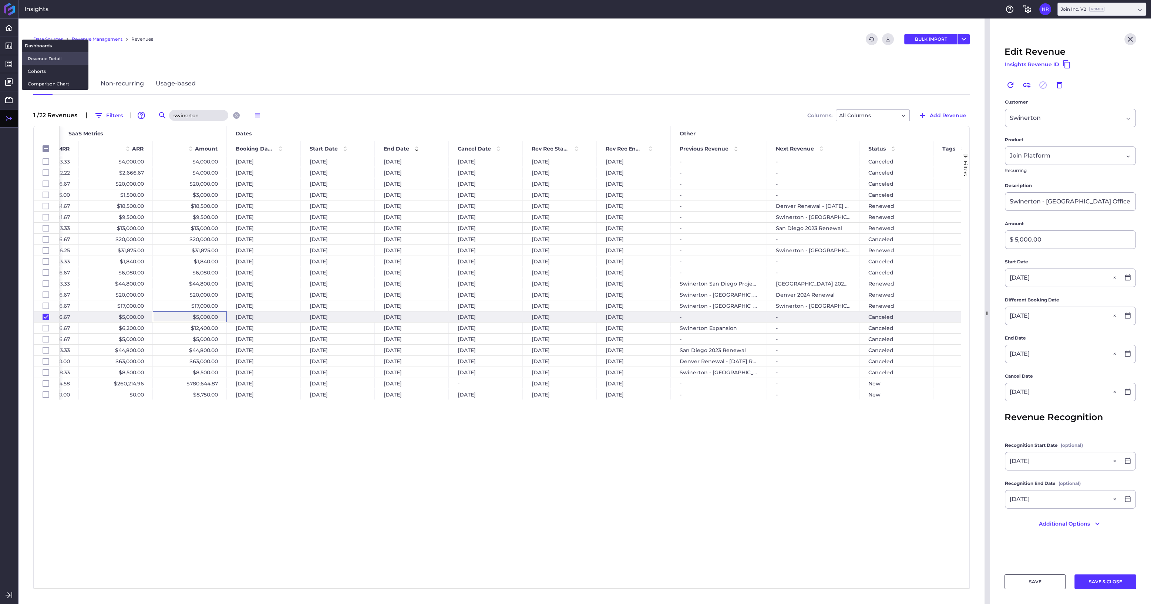  I want to click on button: Add Revenue, so click(942, 115).